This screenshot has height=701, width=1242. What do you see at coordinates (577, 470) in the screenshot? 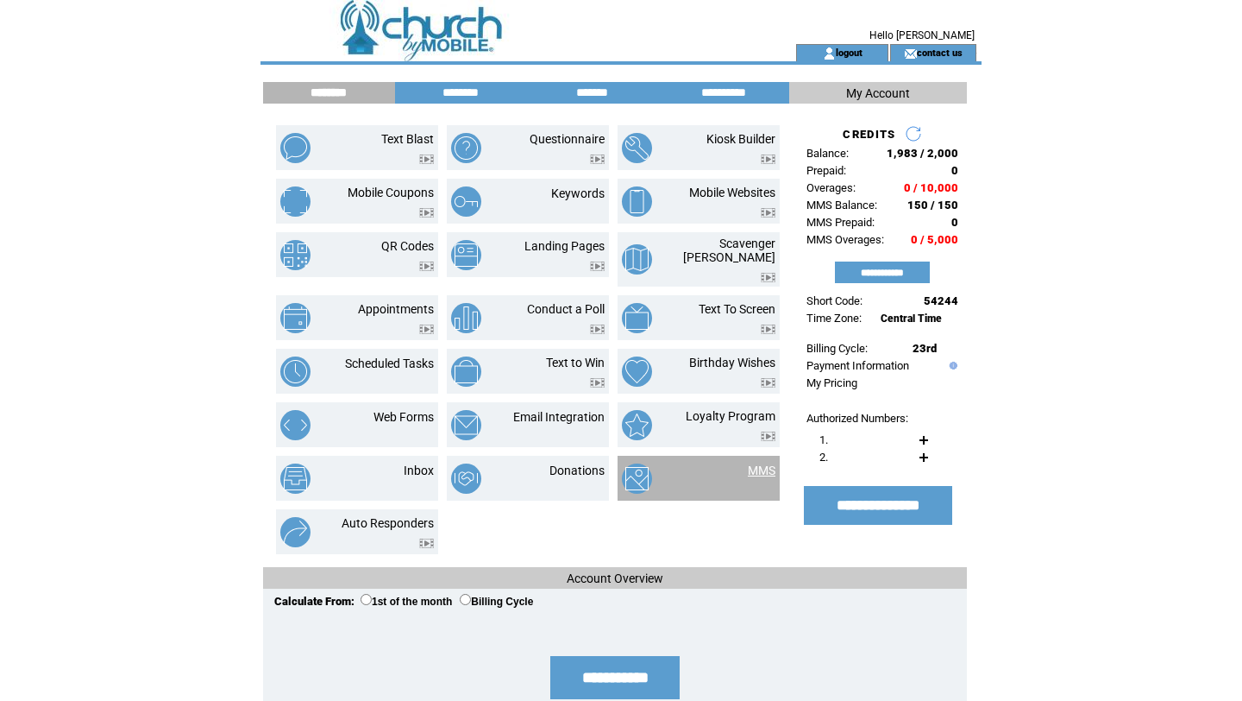
I see `a: Donations` at bounding box center [577, 470].